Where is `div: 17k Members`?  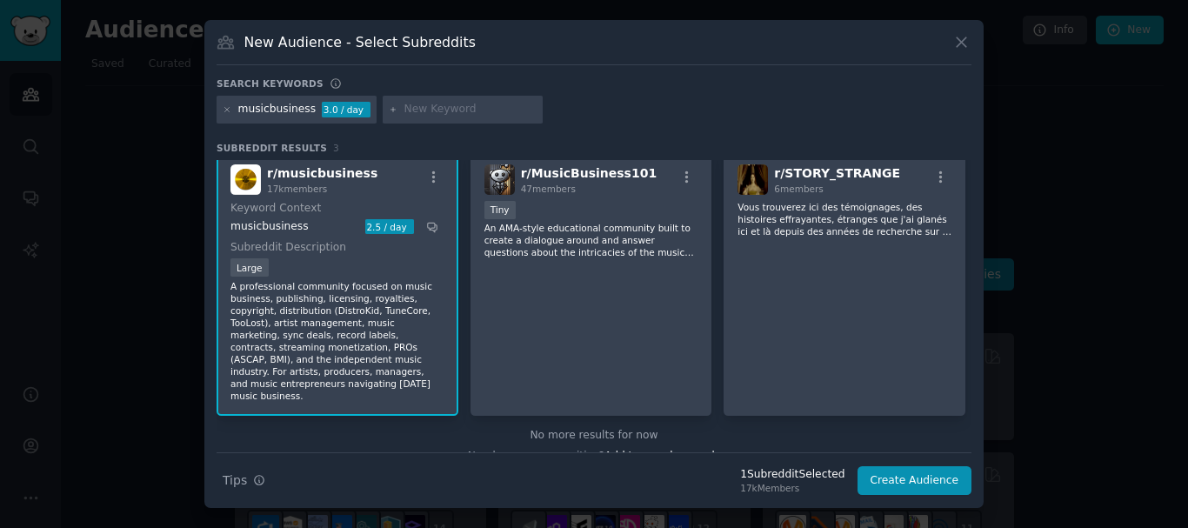 div: 17k Members is located at coordinates (792, 488).